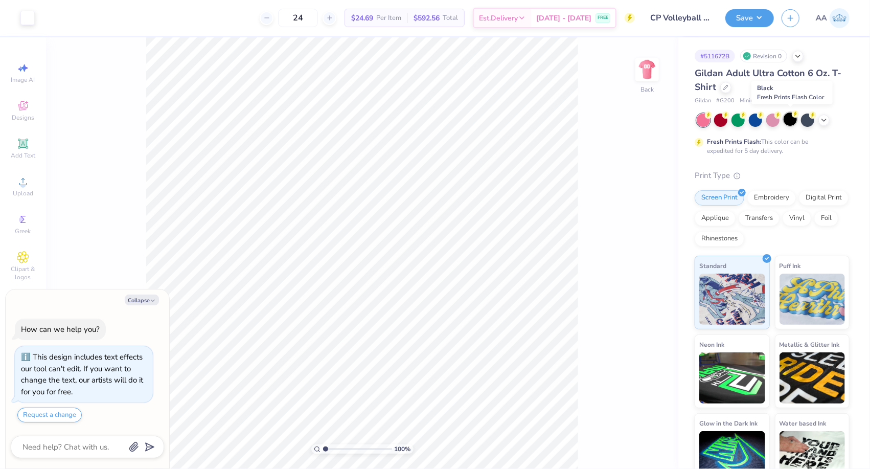 The height and width of the screenshot is (469, 870). What do you see at coordinates (803, 423) in the screenshot?
I see `span: Water based Ink` at bounding box center [803, 423].